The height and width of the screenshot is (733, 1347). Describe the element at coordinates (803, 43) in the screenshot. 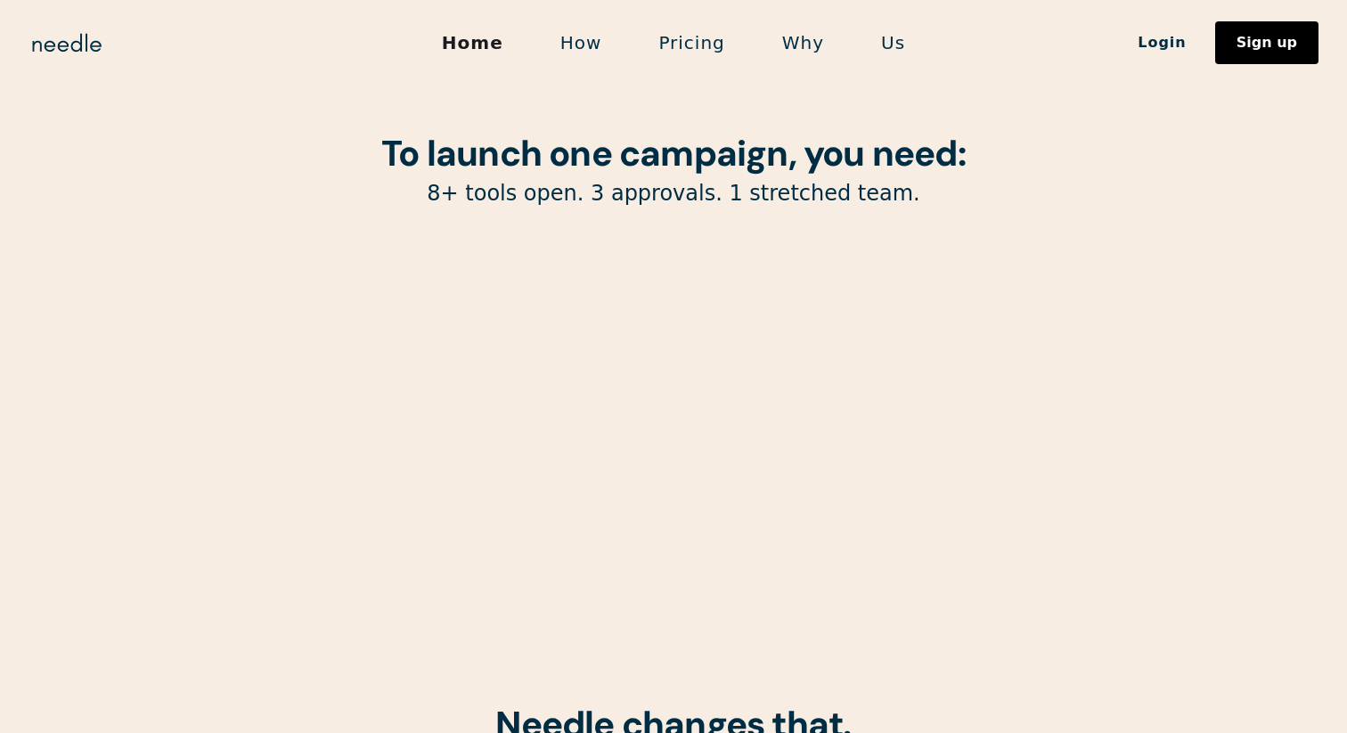

I see `a: Why` at that location.